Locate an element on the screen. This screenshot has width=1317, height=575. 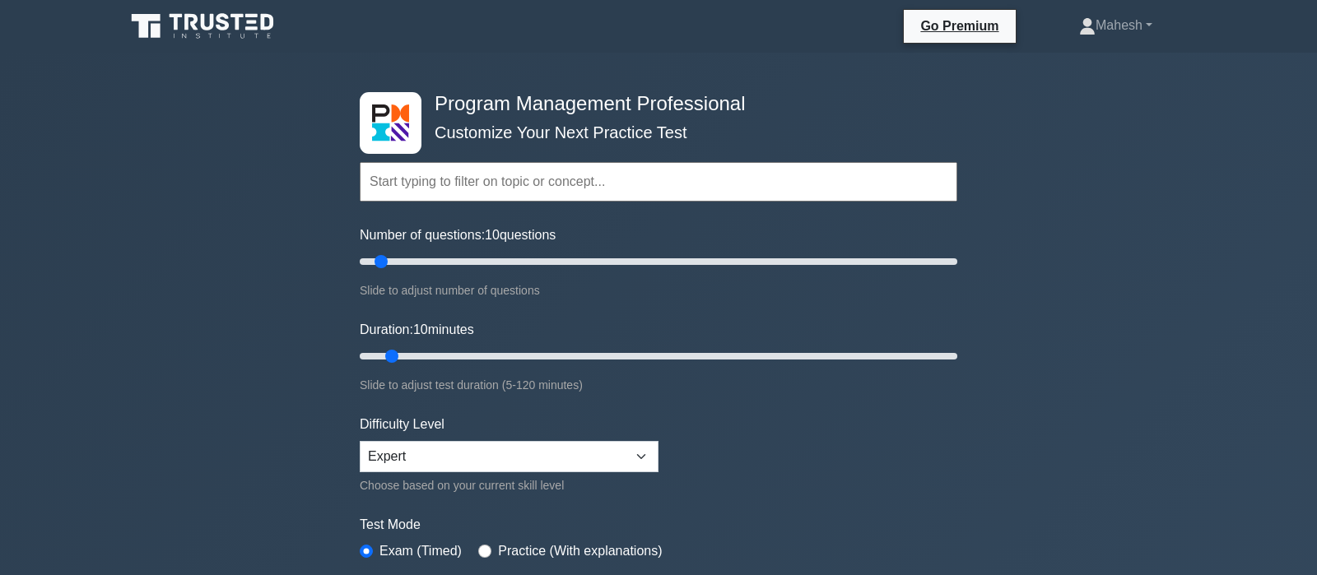
label: Duration: minutes is located at coordinates (416, 330).